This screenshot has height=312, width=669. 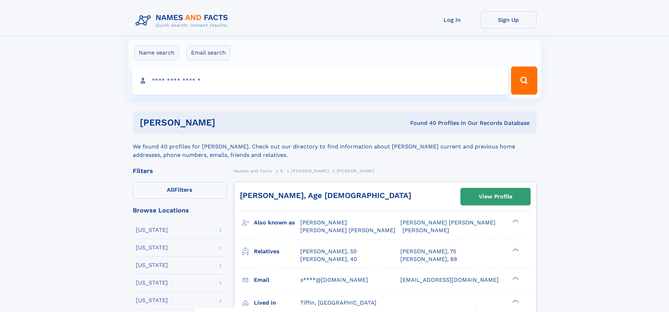 I want to click on h3: Relatives, so click(x=277, y=251).